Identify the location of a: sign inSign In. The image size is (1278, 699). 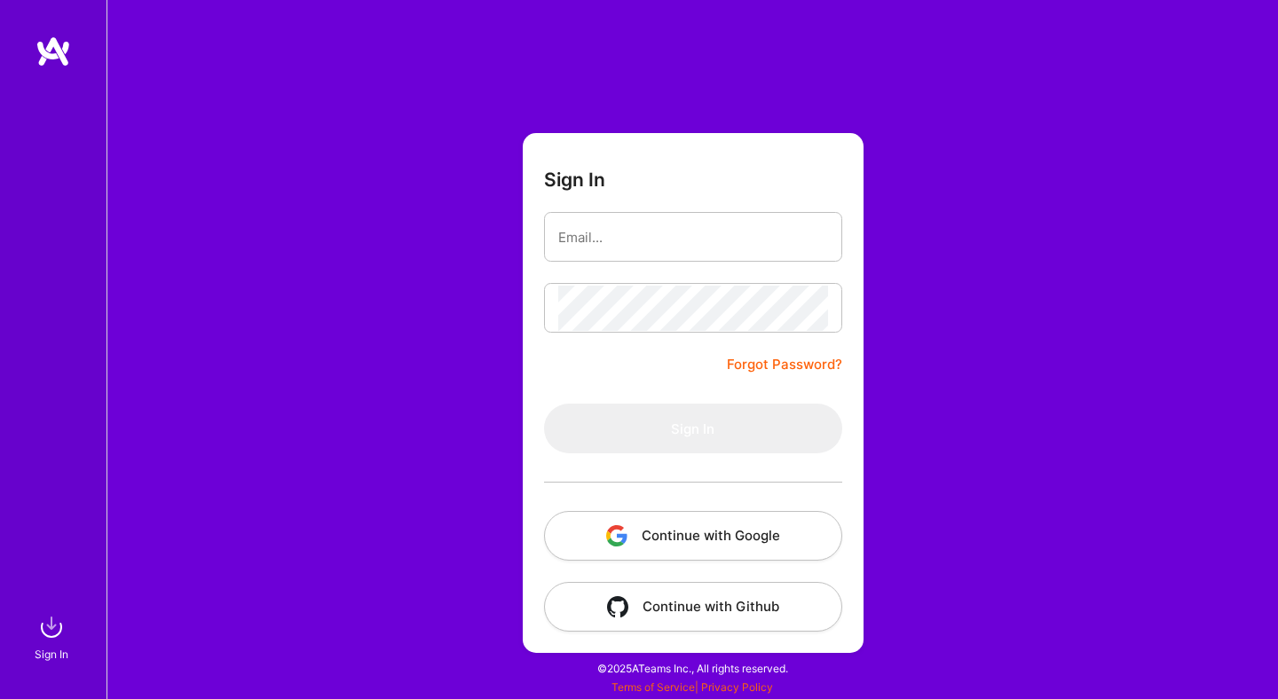
(53, 636).